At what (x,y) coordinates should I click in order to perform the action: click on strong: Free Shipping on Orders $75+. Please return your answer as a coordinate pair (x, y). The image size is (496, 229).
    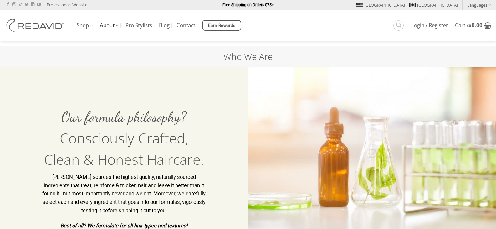
    Looking at the image, I should click on (248, 5).